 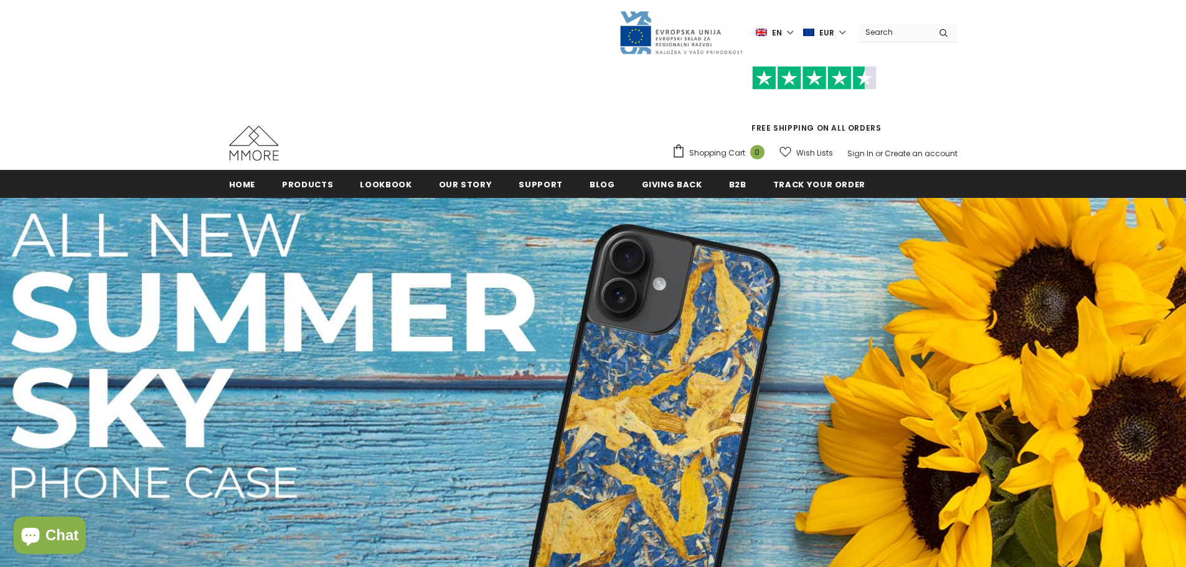 What do you see at coordinates (540, 184) in the screenshot?
I see `span: support` at bounding box center [540, 184].